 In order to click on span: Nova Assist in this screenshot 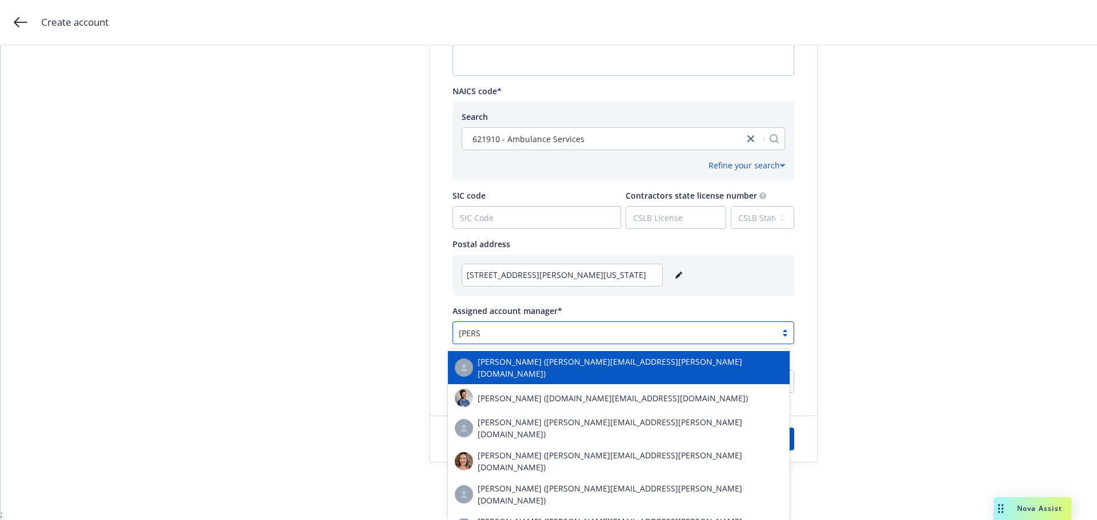, I will do `click(1039, 508)`.